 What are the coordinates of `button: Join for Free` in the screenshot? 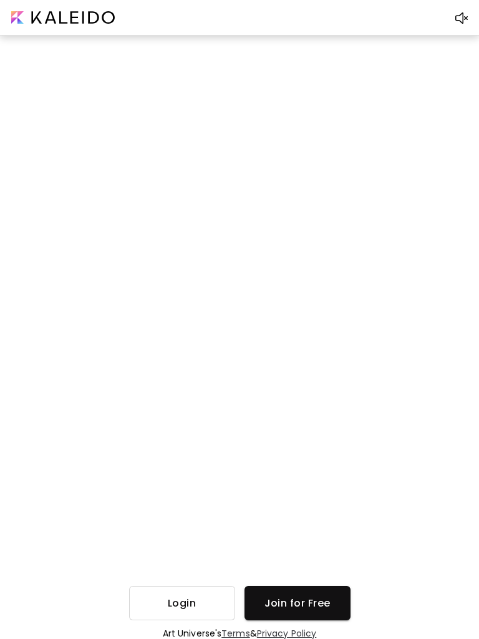 It's located at (298, 603).